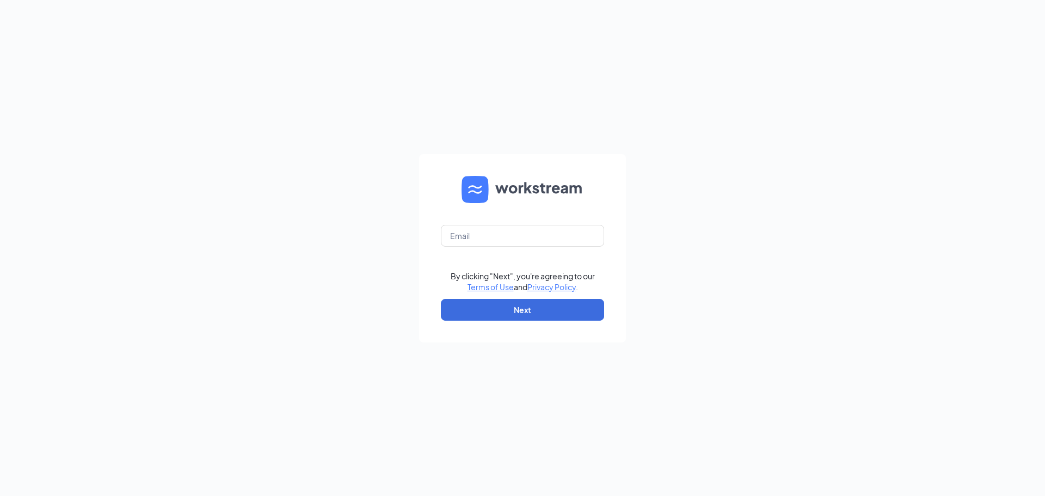  Describe the element at coordinates (551, 287) in the screenshot. I see `a: Privacy Policy` at that location.